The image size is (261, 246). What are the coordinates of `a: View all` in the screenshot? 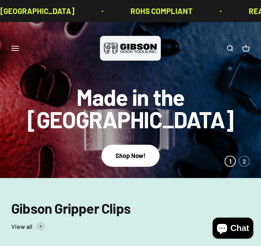 It's located at (28, 226).